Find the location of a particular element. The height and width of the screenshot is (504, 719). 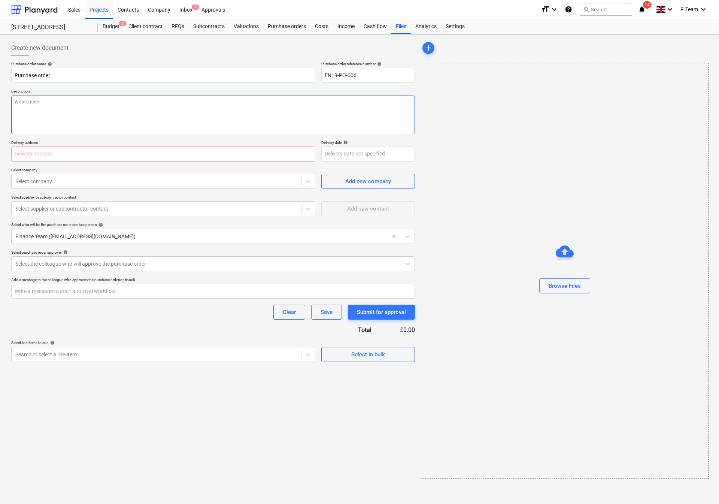

a: Budget3 is located at coordinates (111, 27).